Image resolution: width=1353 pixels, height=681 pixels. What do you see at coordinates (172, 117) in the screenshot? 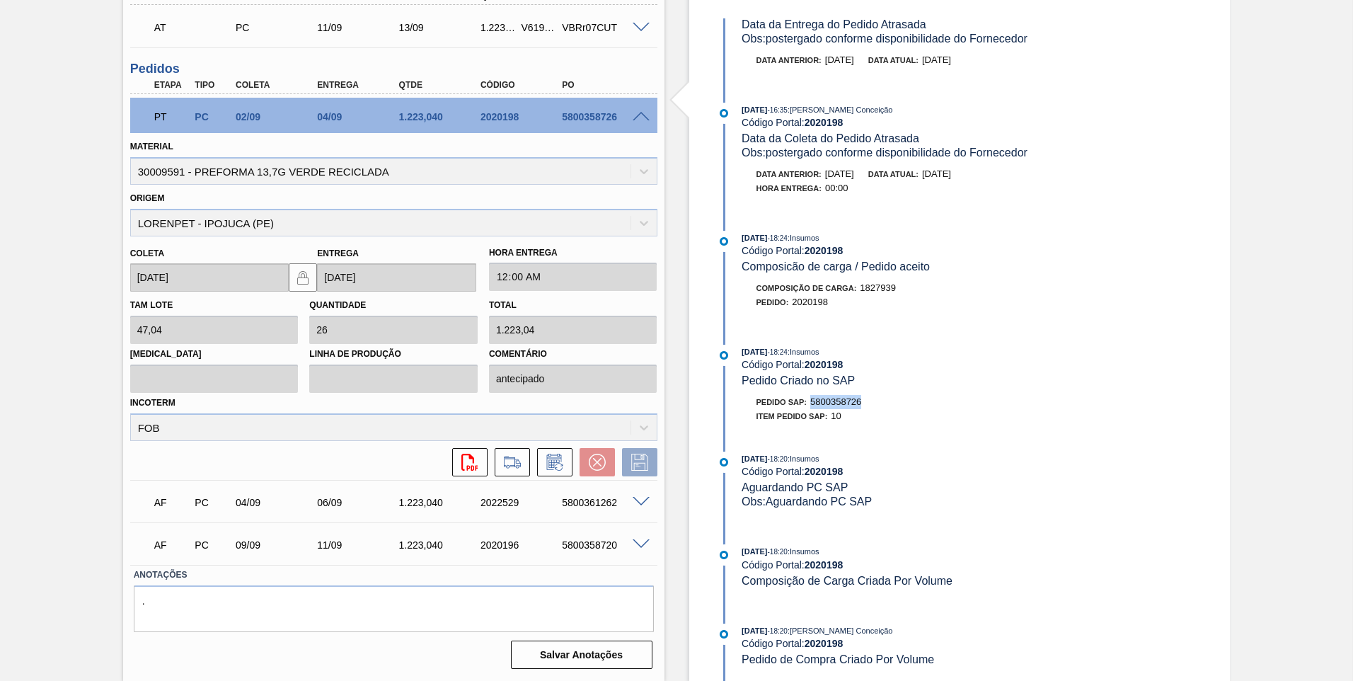
I see `div: Pedido em Trânsito` at bounding box center [172, 117].